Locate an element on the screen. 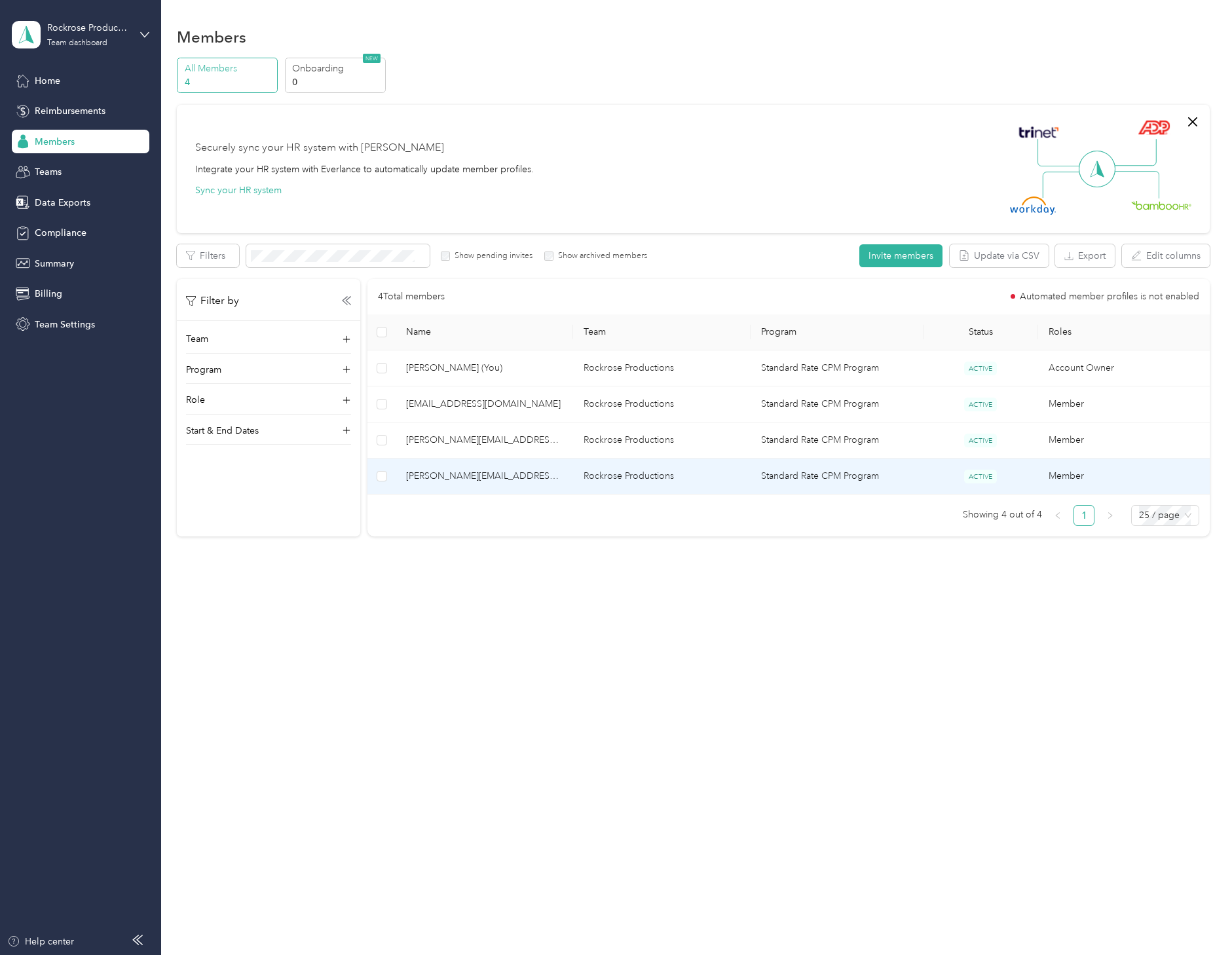 The height and width of the screenshot is (955, 1232). span: Showing 4 out of 4 is located at coordinates (1003, 515).